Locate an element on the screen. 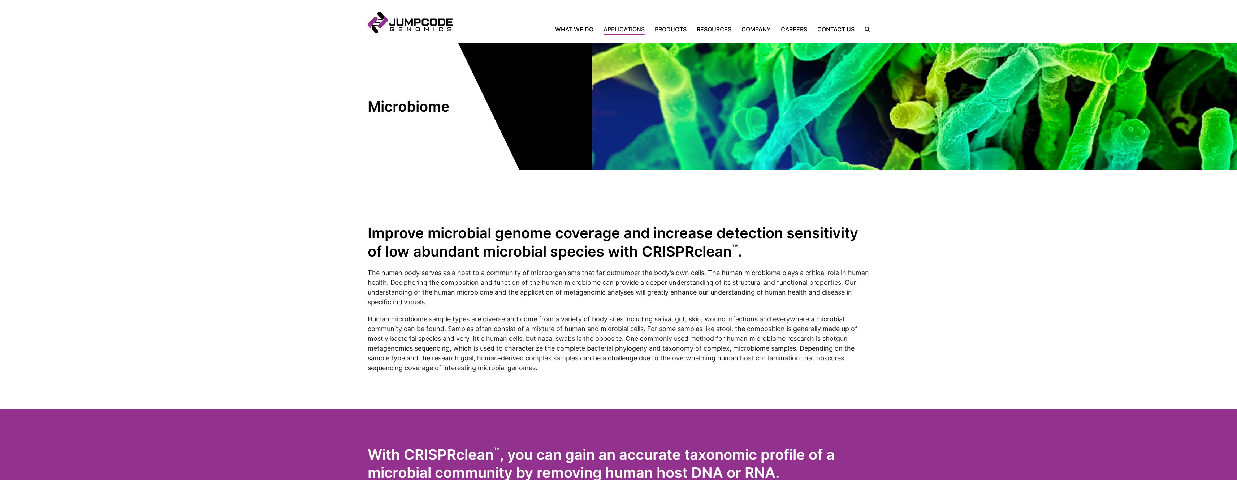 The height and width of the screenshot is (480, 1237). h1: Microbiome is located at coordinates (433, 107).